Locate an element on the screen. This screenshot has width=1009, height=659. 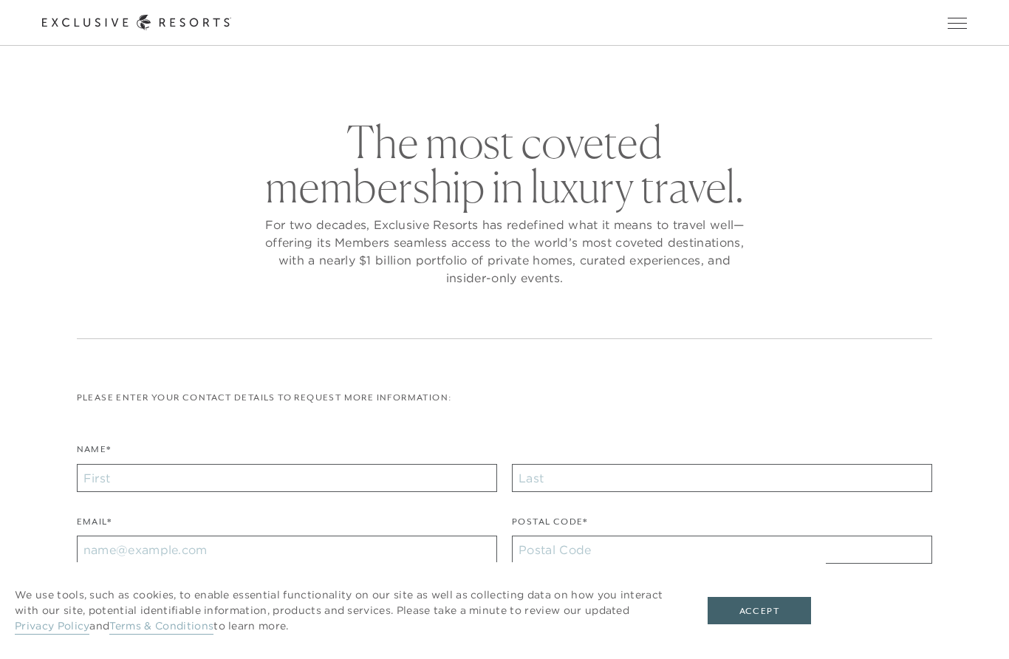
button: Open navigation is located at coordinates (957, 23).